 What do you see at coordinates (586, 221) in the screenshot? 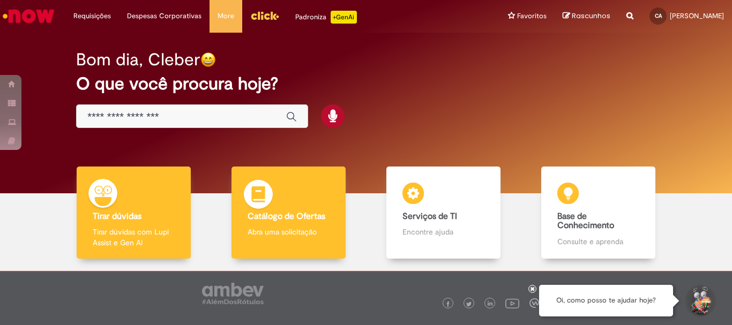
I see `b: Base de Conhecimento` at bounding box center [586, 221].